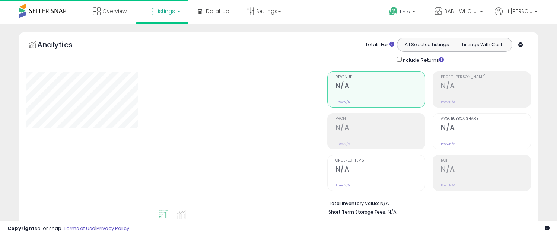  I want to click on span: ROI, so click(485, 160).